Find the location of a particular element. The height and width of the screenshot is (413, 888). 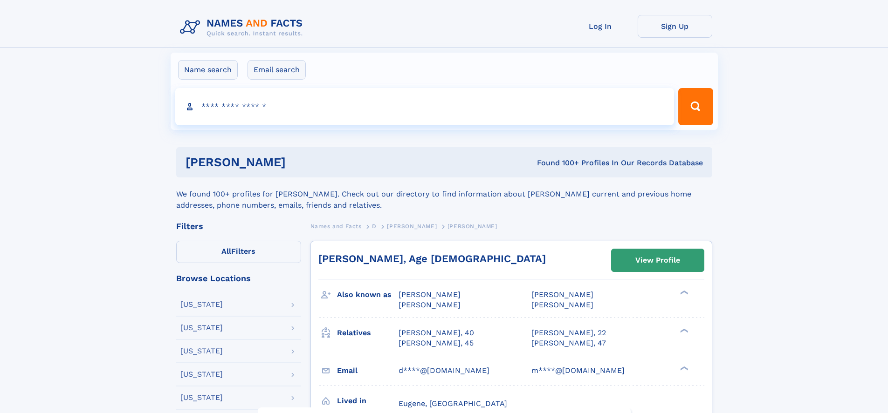

a: Log In is located at coordinates (600, 26).